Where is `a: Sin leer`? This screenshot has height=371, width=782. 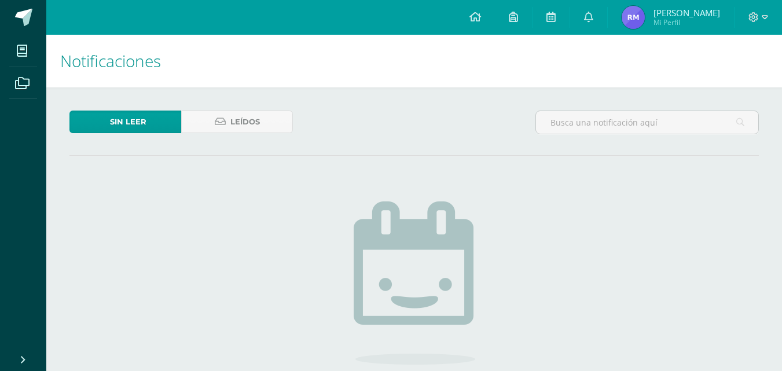 a: Sin leer is located at coordinates (125, 122).